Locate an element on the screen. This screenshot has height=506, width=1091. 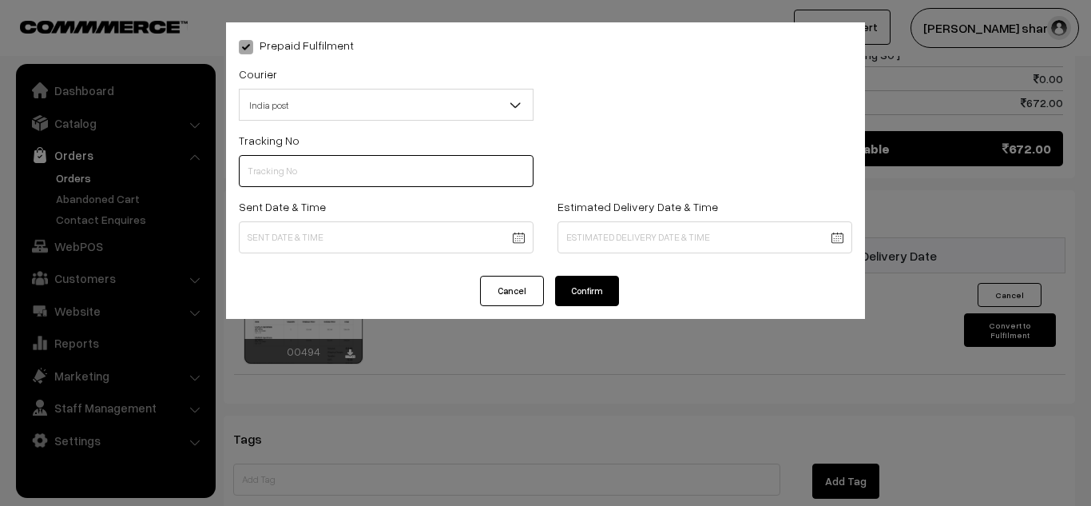
label: Courier is located at coordinates (258, 74).